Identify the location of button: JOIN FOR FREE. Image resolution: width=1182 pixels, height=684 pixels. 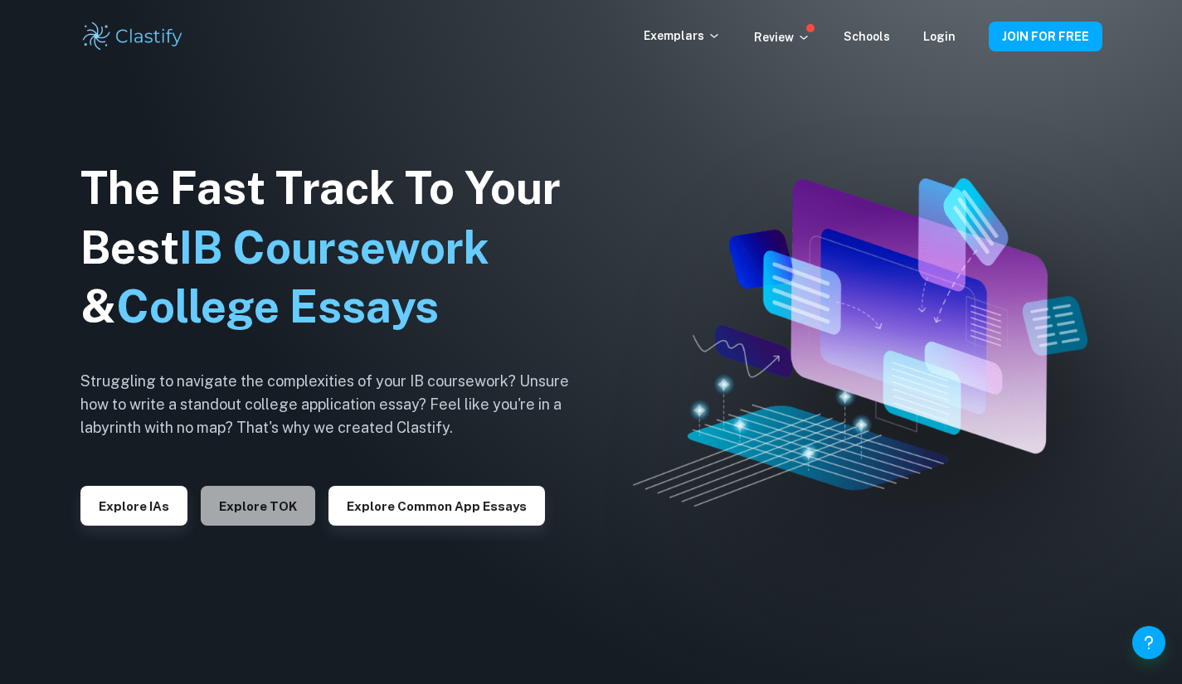
(1045, 37).